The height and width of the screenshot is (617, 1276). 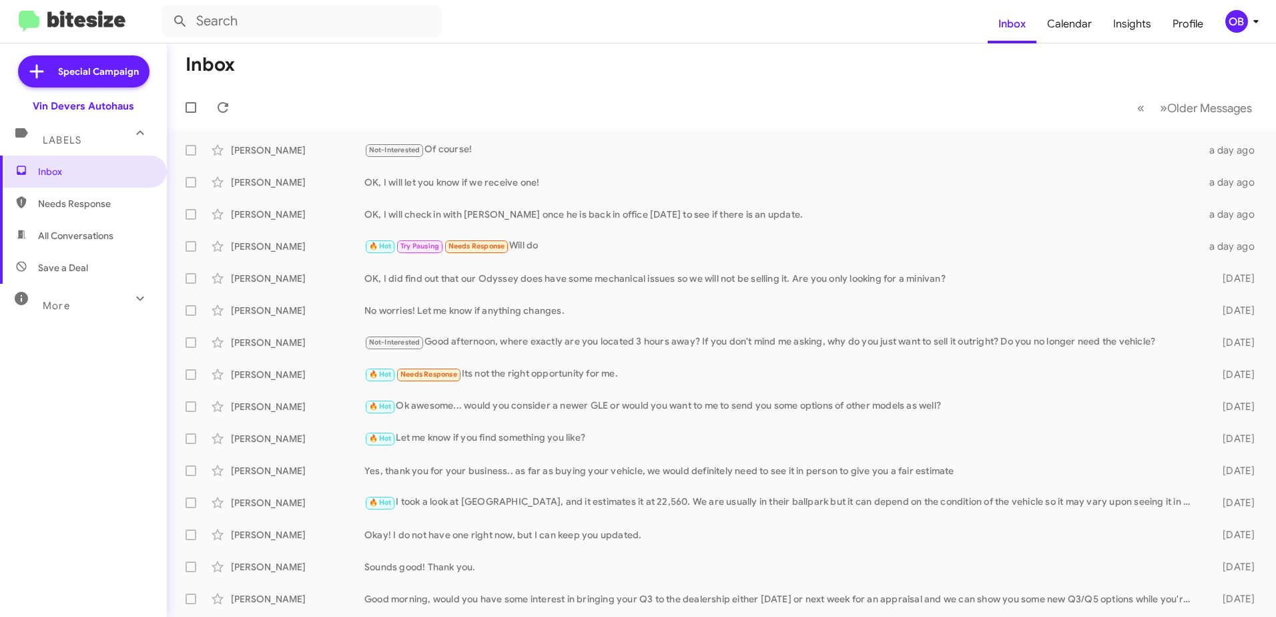 I want to click on a: Calendar, so click(x=1069, y=24).